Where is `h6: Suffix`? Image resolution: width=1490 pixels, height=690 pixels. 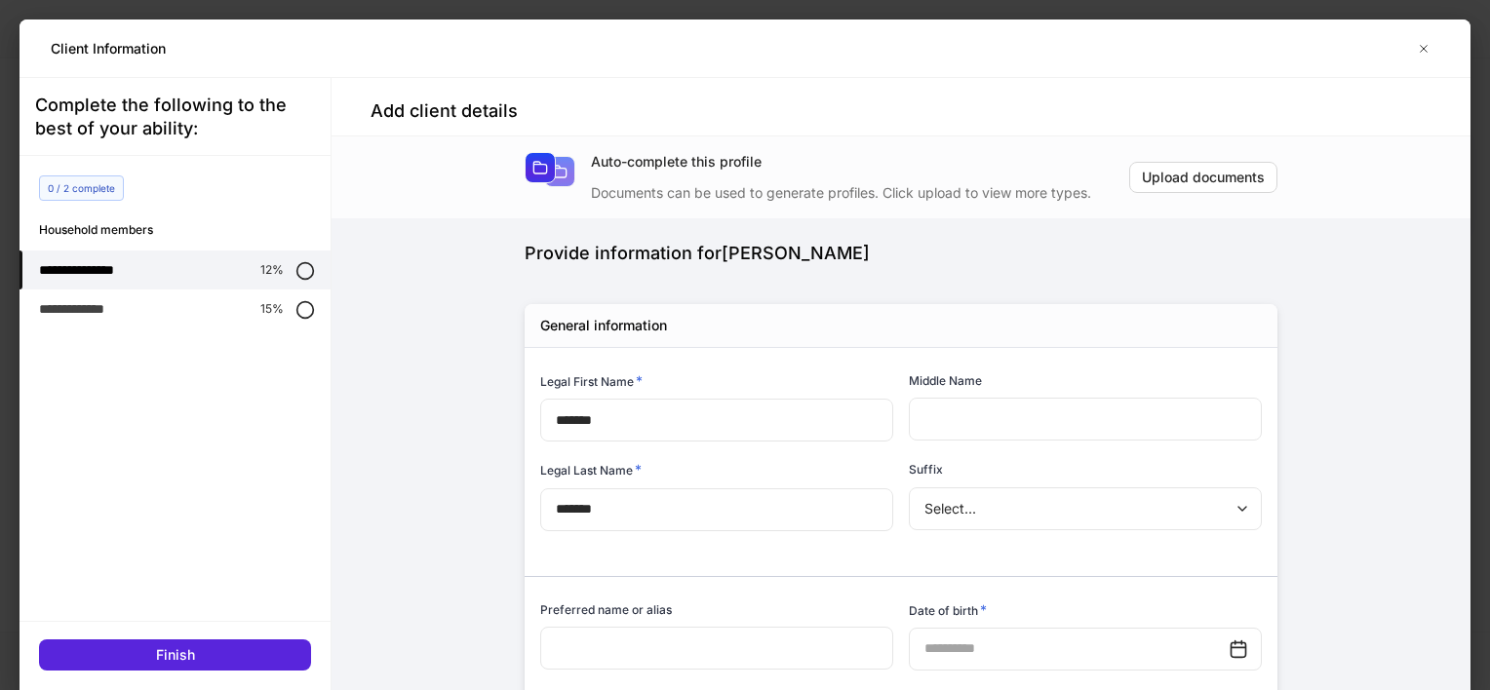
h6: Suffix is located at coordinates (925, 469).